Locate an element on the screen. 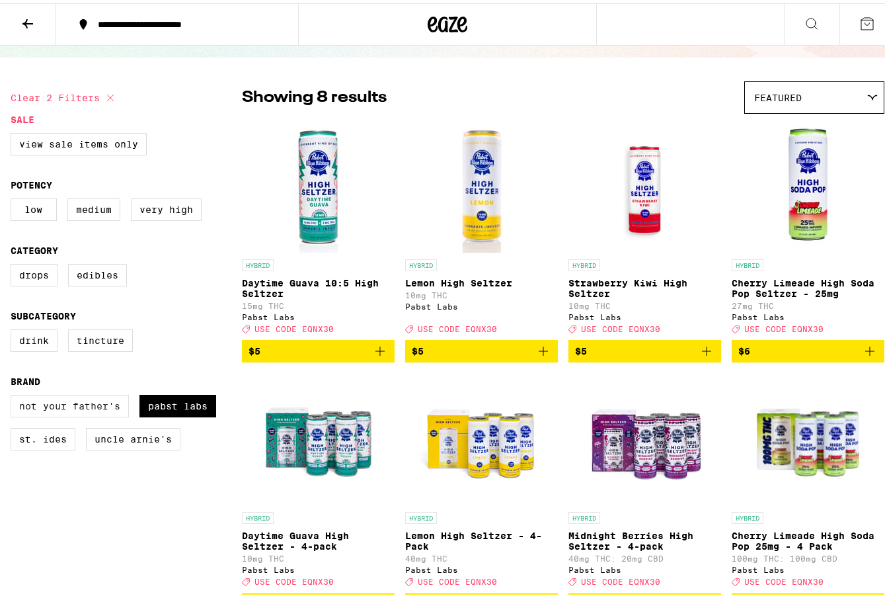 This screenshot has height=598, width=885. p: Showing 8 results is located at coordinates (314, 95).